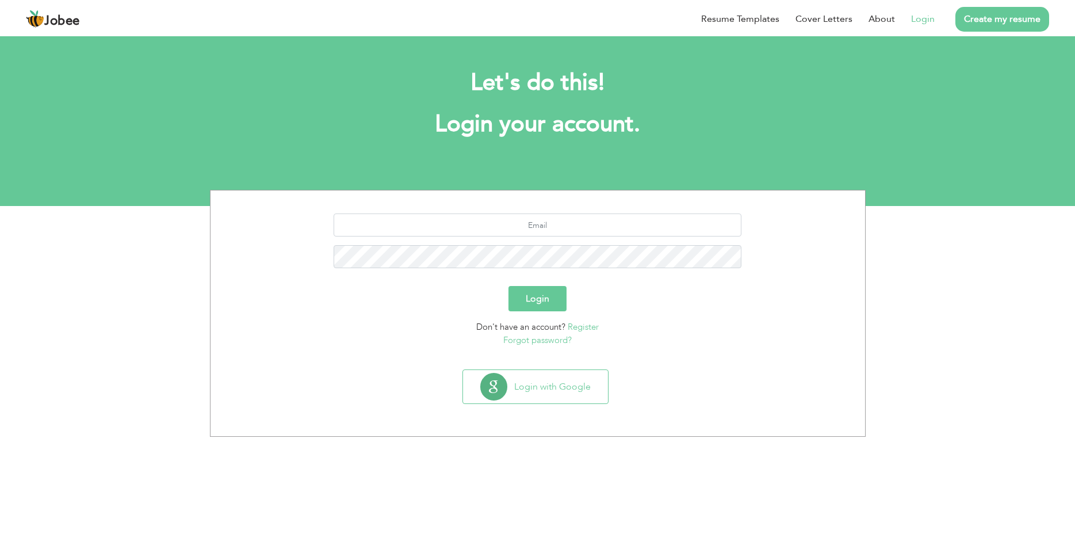  Describe the element at coordinates (35, 19) in the screenshot. I see `img: jobee.io` at that location.